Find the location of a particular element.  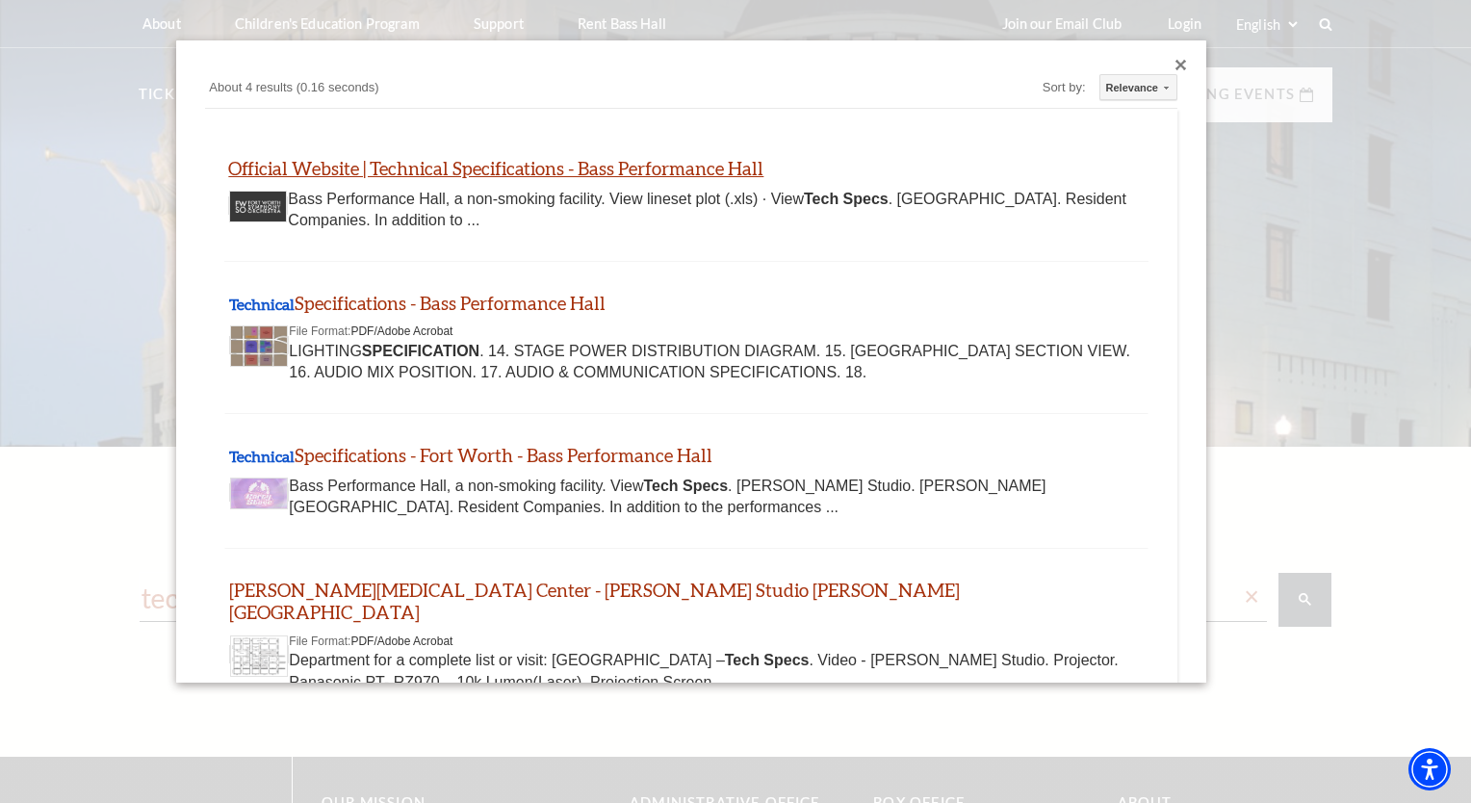

div: Close dialog is located at coordinates (1182, 65).